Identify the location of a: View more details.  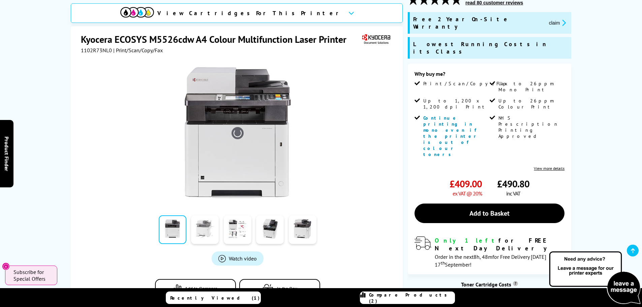
(549, 168).